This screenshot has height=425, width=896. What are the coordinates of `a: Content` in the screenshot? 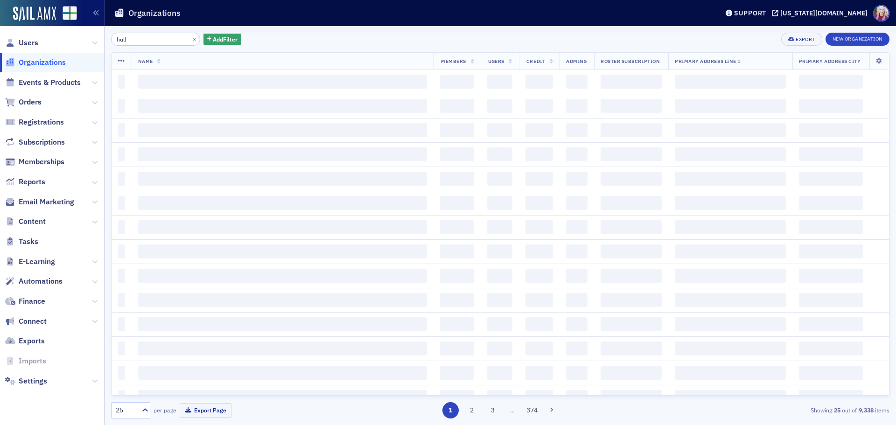 It's located at (25, 222).